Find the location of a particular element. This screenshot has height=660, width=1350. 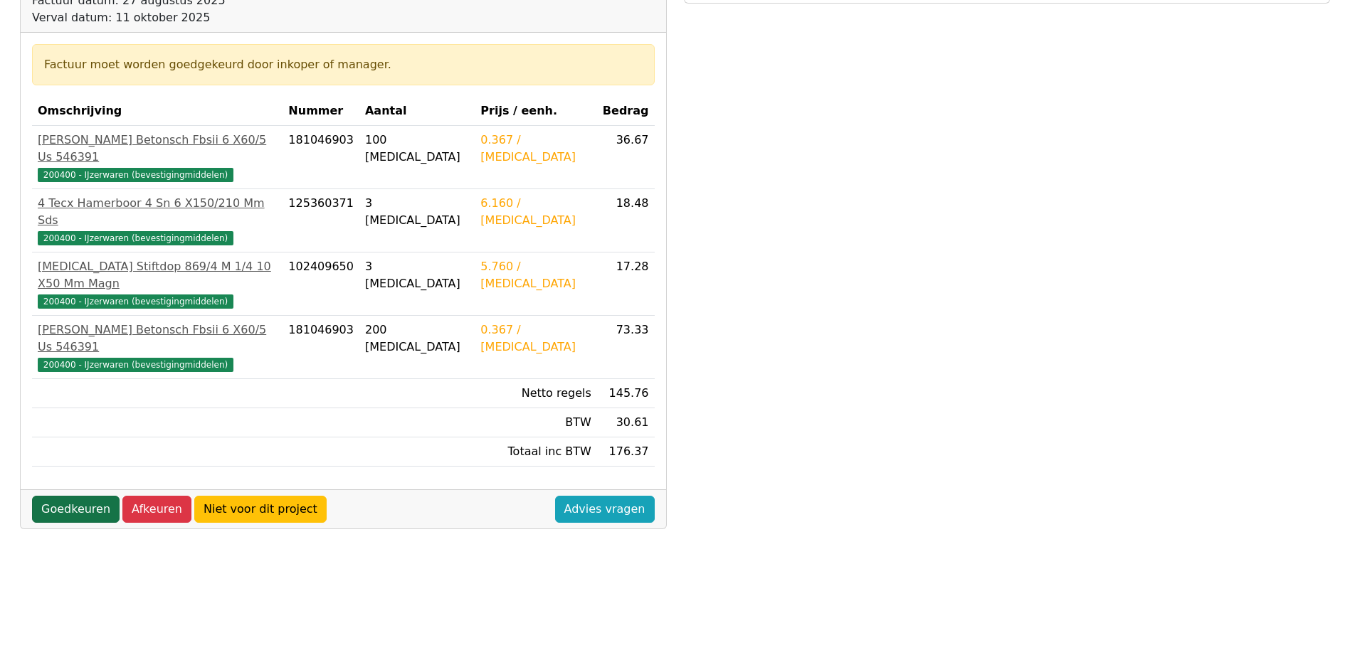

a: Goedkeuren is located at coordinates (75, 509).